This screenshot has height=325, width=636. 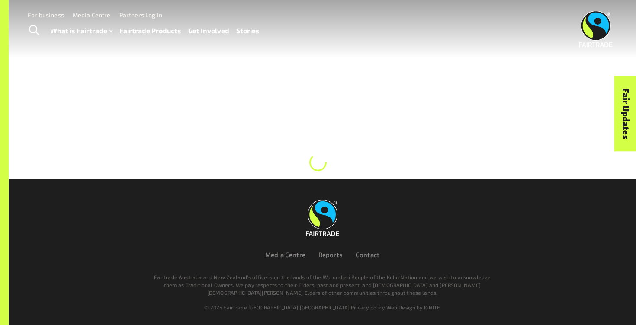 What do you see at coordinates (81, 31) in the screenshot?
I see `a: What is Fairtrade` at bounding box center [81, 31].